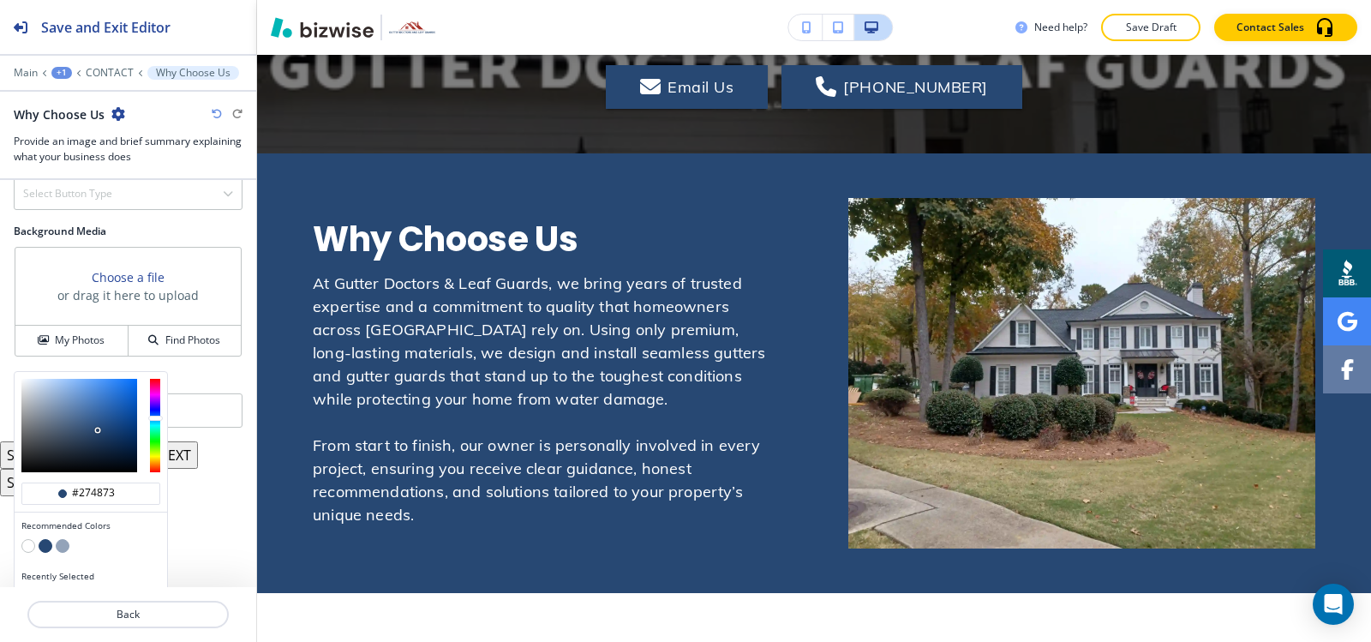  I want to click on button: Contact Sales, so click(1285, 27).